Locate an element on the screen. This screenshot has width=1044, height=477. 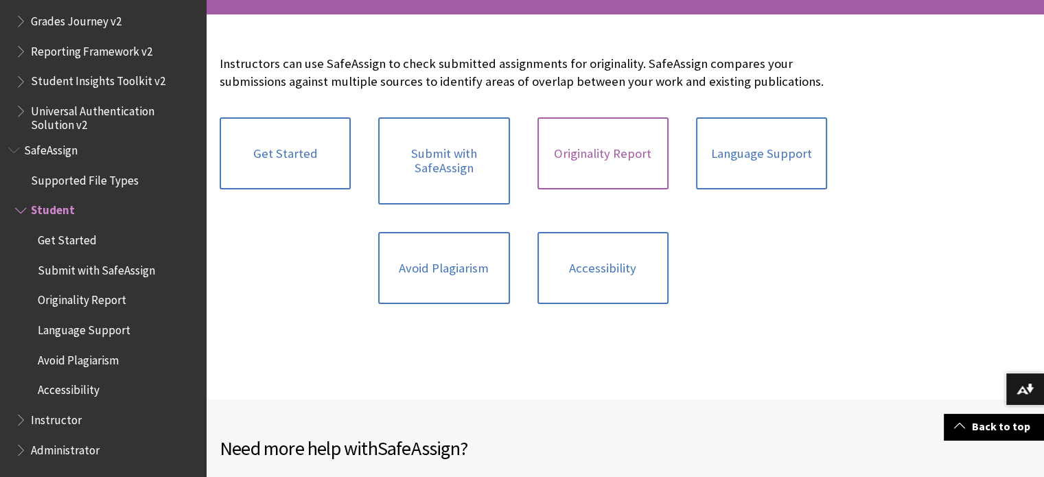
span: Language Support is located at coordinates (84, 327).